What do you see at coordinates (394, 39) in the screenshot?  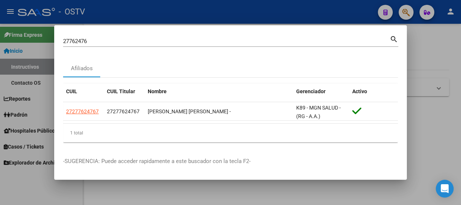 I see `mat-icon: search` at bounding box center [394, 39].